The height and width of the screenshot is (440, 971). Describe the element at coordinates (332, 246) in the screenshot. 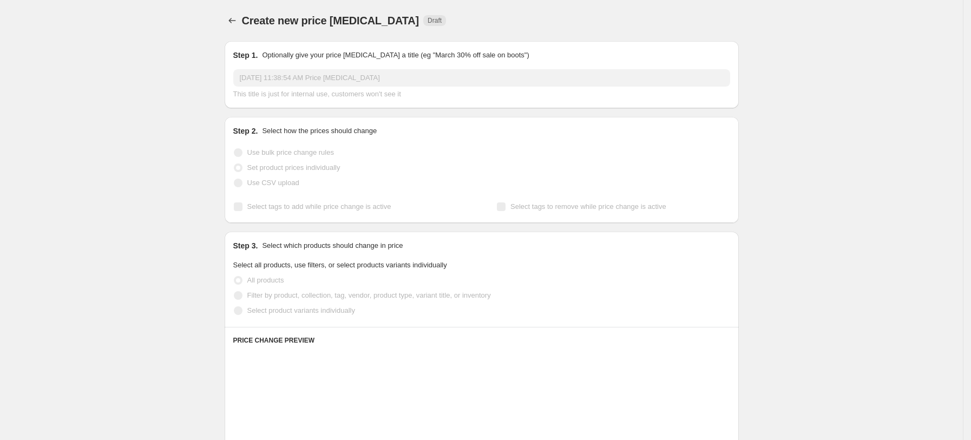

I see `p: Select which products should change in price` at that location.